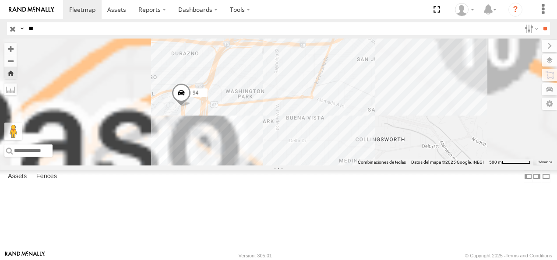 The width and height of the screenshot is (557, 260). Describe the element at coordinates (17, 176) in the screenshot. I see `label: Assets` at that location.